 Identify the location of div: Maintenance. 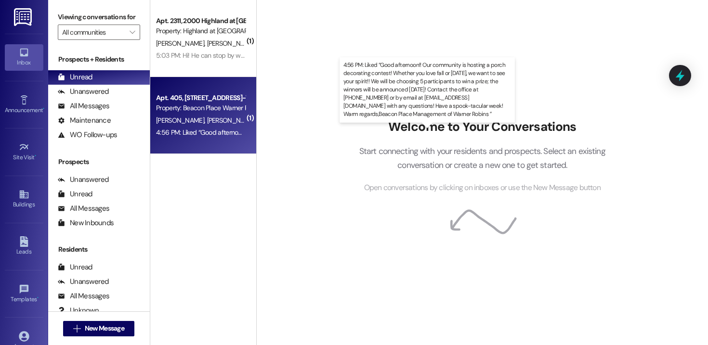
(84, 120).